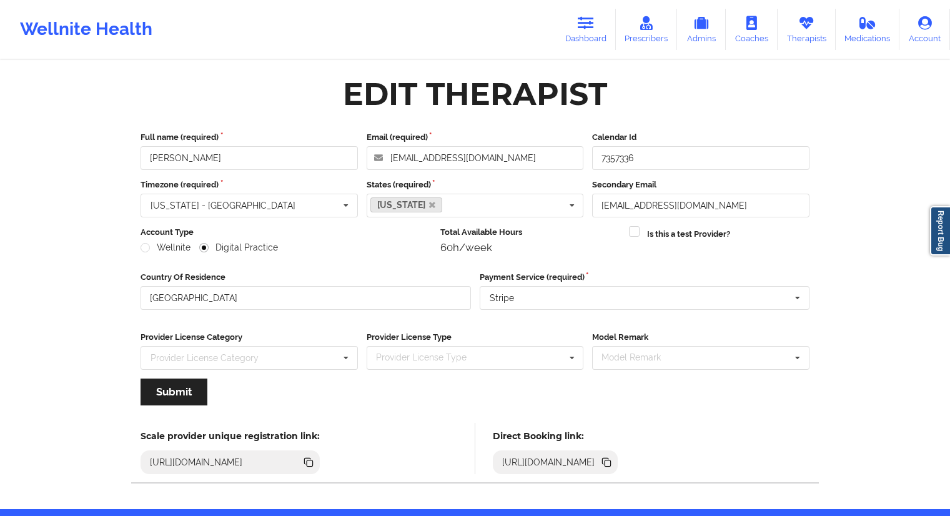 Image resolution: width=950 pixels, height=516 pixels. What do you see at coordinates (924, 29) in the screenshot?
I see `a: Account` at bounding box center [924, 29].